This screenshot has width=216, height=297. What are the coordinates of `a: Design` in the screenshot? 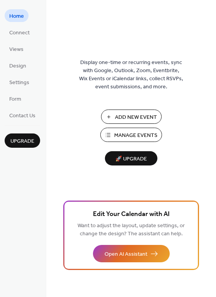 It's located at (18, 65).